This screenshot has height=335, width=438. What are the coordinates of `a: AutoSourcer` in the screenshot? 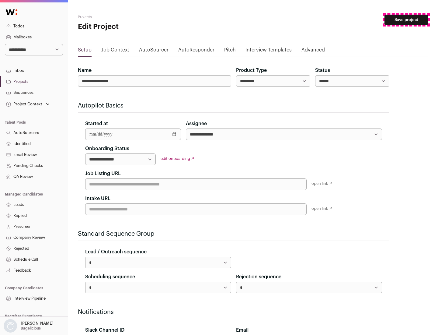 It's located at (154, 51).